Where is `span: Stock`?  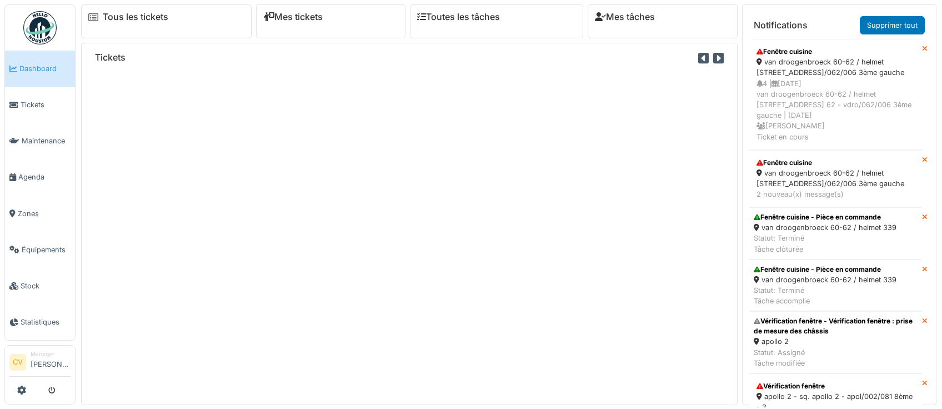
span: Stock is located at coordinates (46, 286).